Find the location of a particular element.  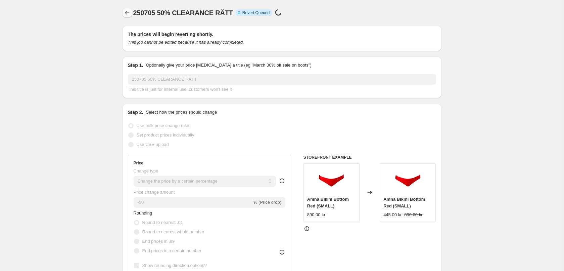

p: Select how the prices should change is located at coordinates (181, 112).